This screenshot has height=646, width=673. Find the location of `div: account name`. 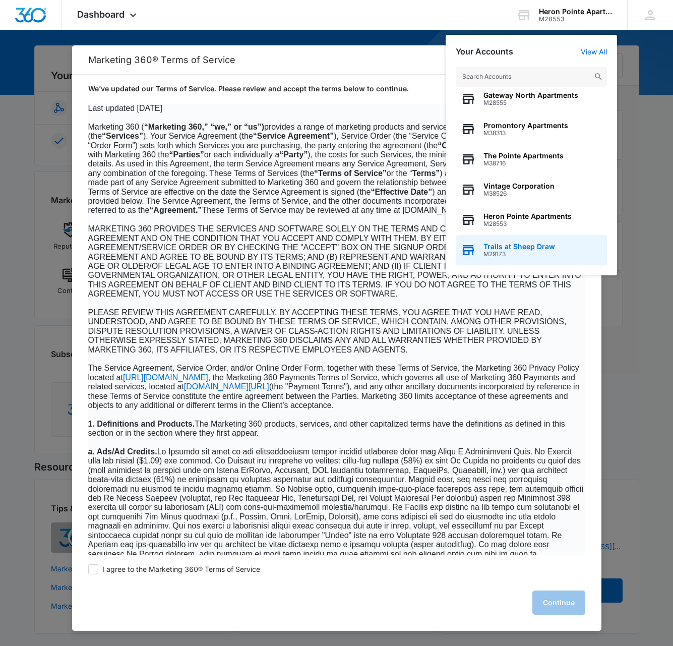

div: account name is located at coordinates (576, 12).